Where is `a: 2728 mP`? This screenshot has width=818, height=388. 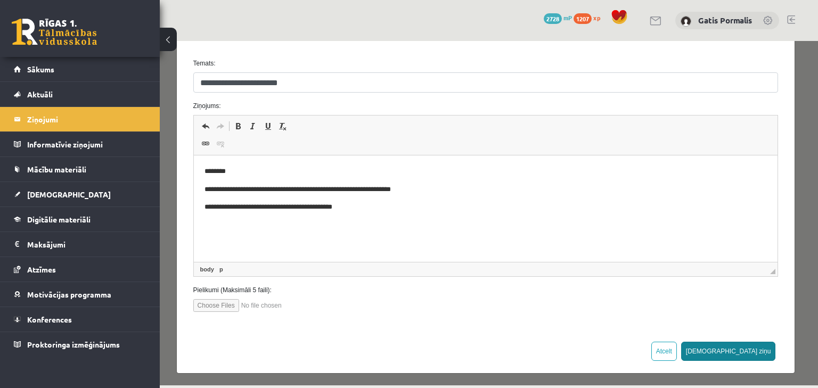
a: 2728 mP is located at coordinates (558, 18).